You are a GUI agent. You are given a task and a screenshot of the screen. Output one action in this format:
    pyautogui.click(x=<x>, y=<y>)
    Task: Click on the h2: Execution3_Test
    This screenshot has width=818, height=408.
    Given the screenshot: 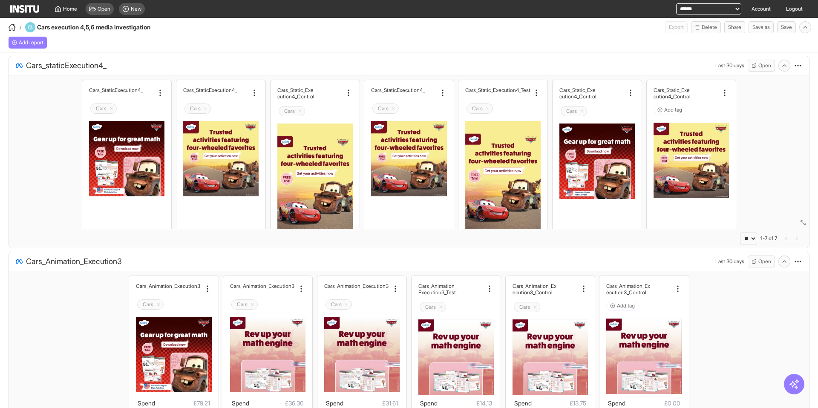 What is the action you would take?
    pyautogui.click(x=437, y=292)
    